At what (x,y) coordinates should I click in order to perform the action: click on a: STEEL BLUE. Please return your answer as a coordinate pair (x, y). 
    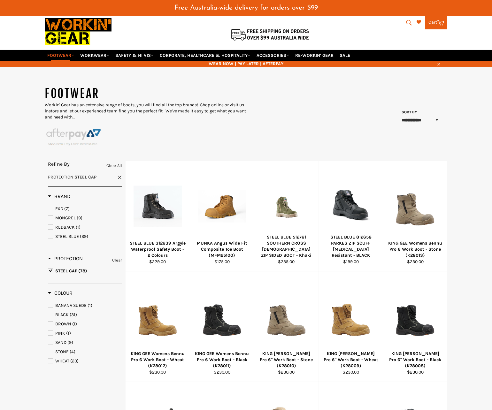
    Looking at the image, I should click on (85, 237).